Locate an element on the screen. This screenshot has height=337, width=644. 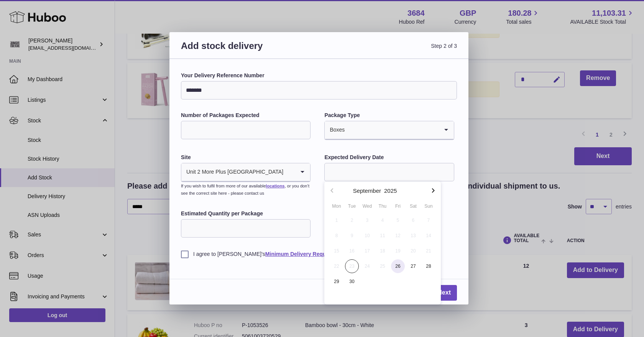
button: 16 is located at coordinates (352, 251).